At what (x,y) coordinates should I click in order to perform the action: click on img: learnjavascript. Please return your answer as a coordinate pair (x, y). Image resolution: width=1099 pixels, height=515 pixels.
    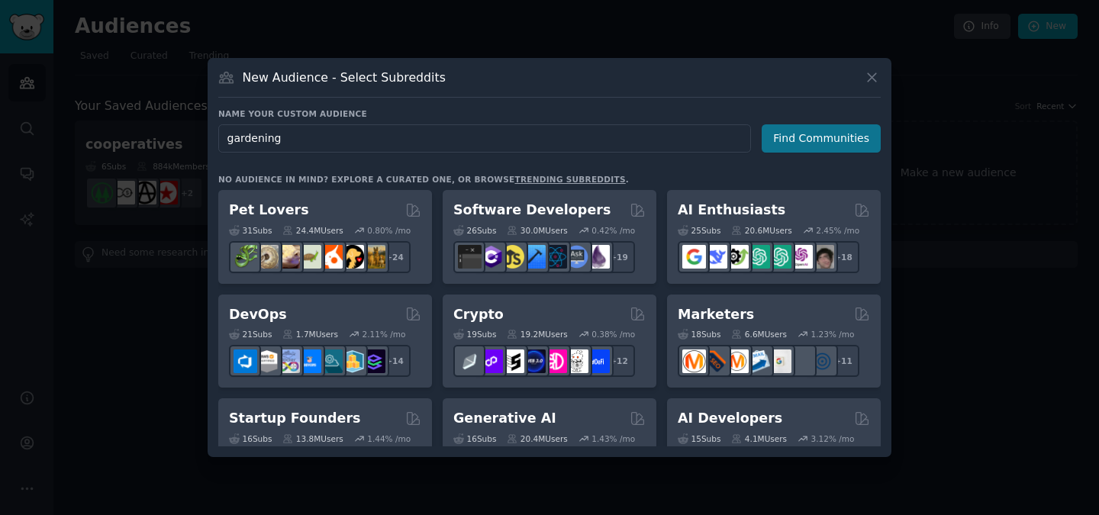
    Looking at the image, I should click on (512, 256).